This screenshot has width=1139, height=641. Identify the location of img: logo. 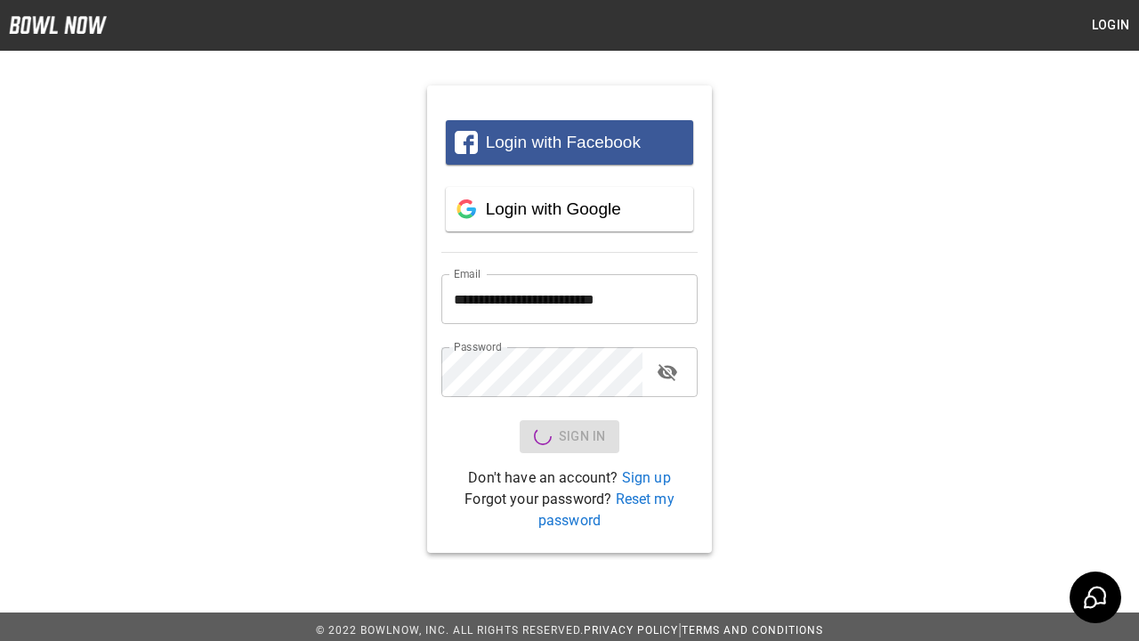
(58, 25).